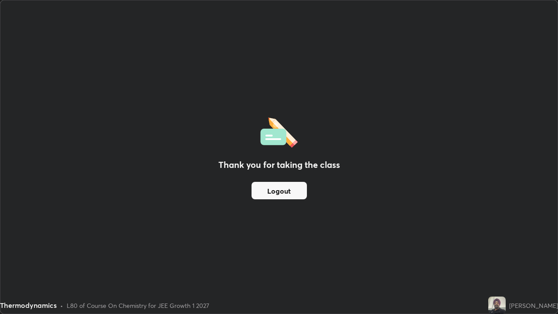 The height and width of the screenshot is (314, 558). What do you see at coordinates (279, 131) in the screenshot?
I see `img: offlineFeedback.1438e8b3.svg` at bounding box center [279, 131].